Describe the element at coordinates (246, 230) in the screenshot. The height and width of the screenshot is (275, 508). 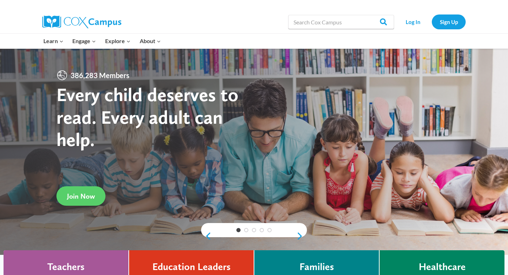
I see `a: 2` at that location.